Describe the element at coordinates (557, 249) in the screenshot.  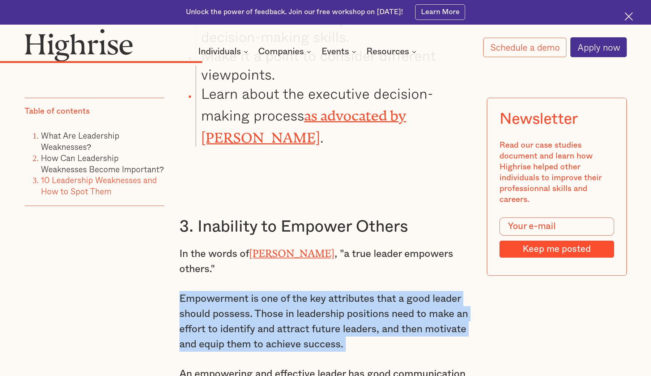
I see `input: Keep me posted` at that location.